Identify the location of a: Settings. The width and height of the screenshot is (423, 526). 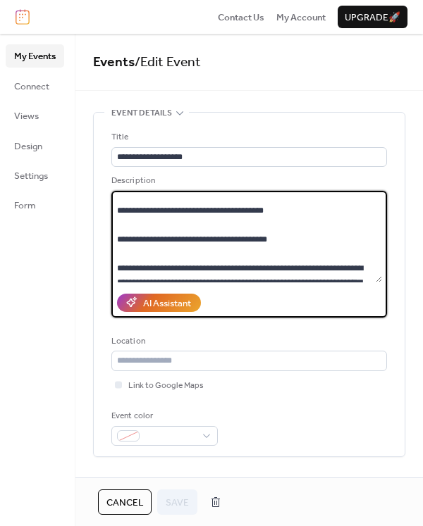
(35, 175).